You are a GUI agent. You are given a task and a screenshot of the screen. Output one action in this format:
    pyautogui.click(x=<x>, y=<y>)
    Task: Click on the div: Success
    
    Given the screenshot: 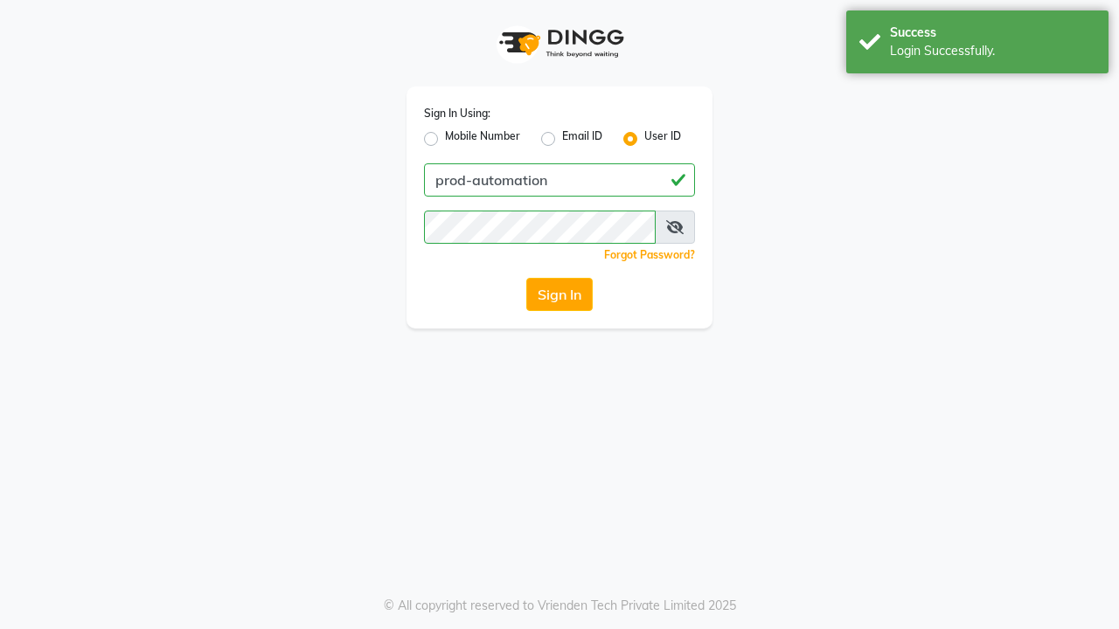 What is the action you would take?
    pyautogui.click(x=992, y=32)
    